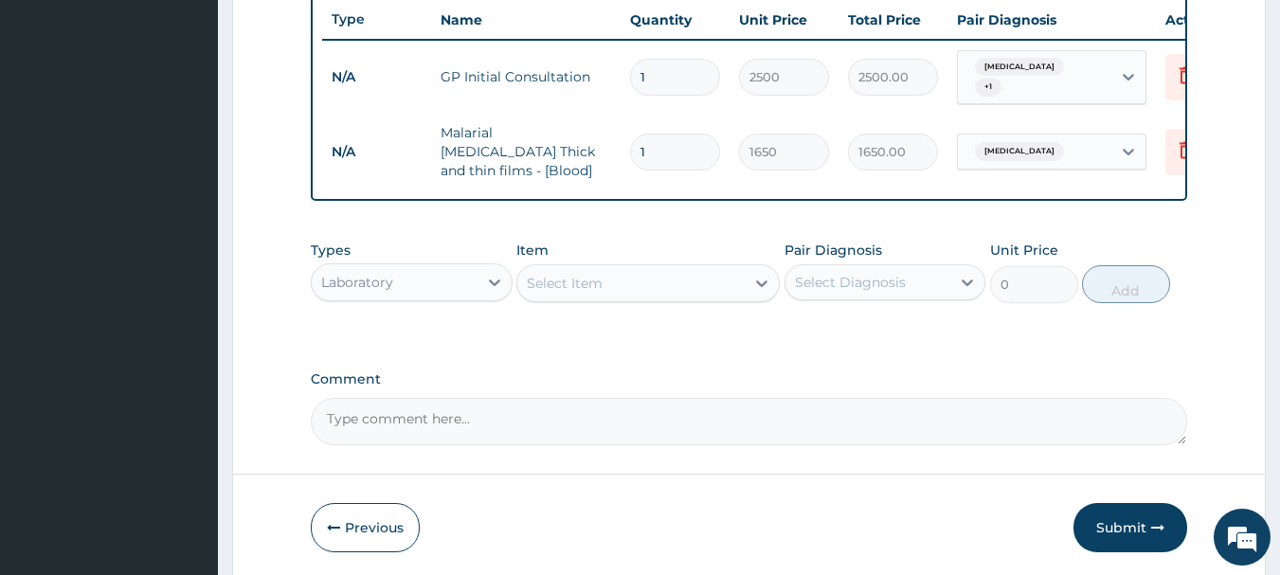 This screenshot has height=575, width=1280. I want to click on div: Laboratory, so click(357, 282).